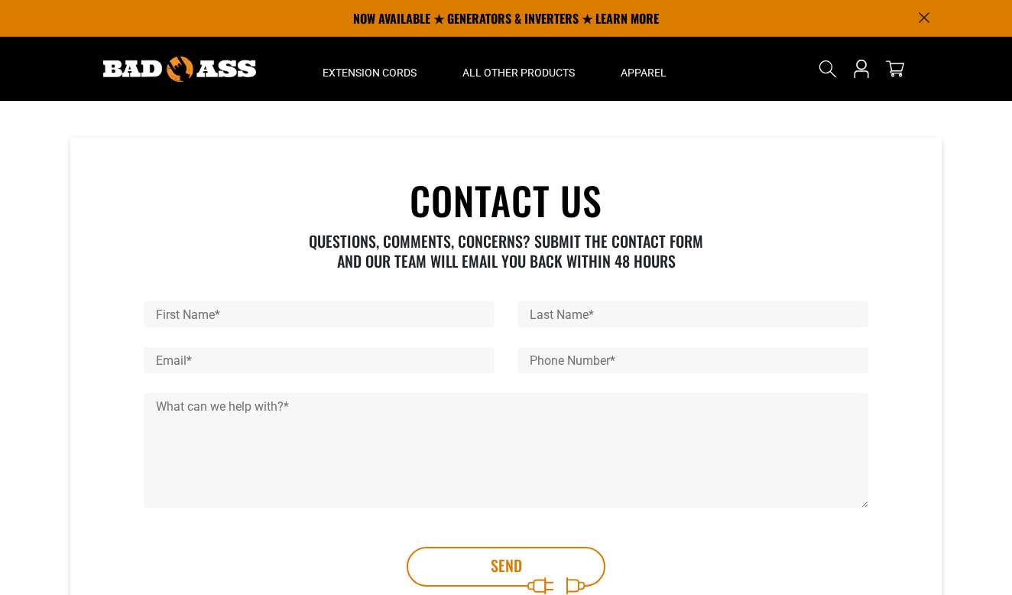 This screenshot has height=595, width=1012. What do you see at coordinates (180, 69) in the screenshot?
I see `img: Bad Ass Extension Cords` at bounding box center [180, 69].